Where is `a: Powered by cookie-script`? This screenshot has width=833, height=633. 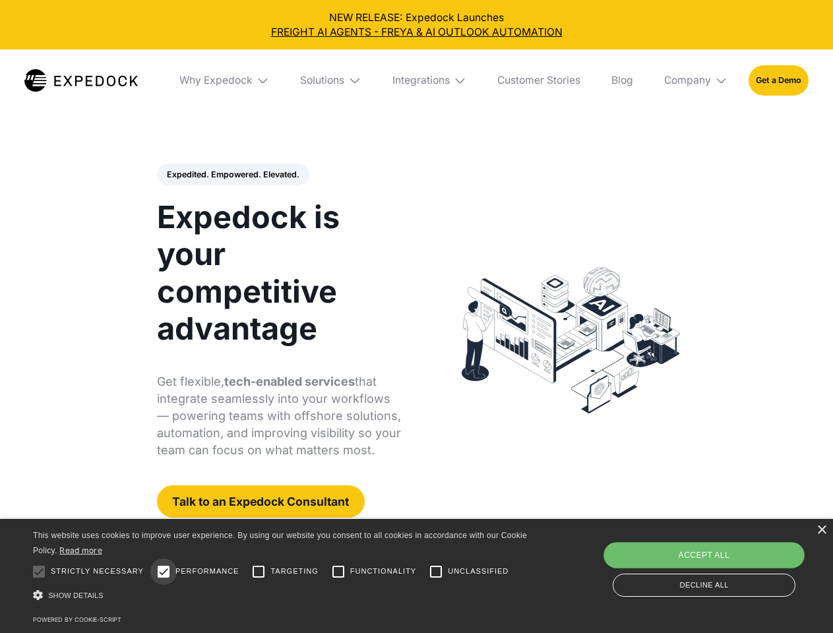 a: Powered by cookie-script is located at coordinates (77, 620).